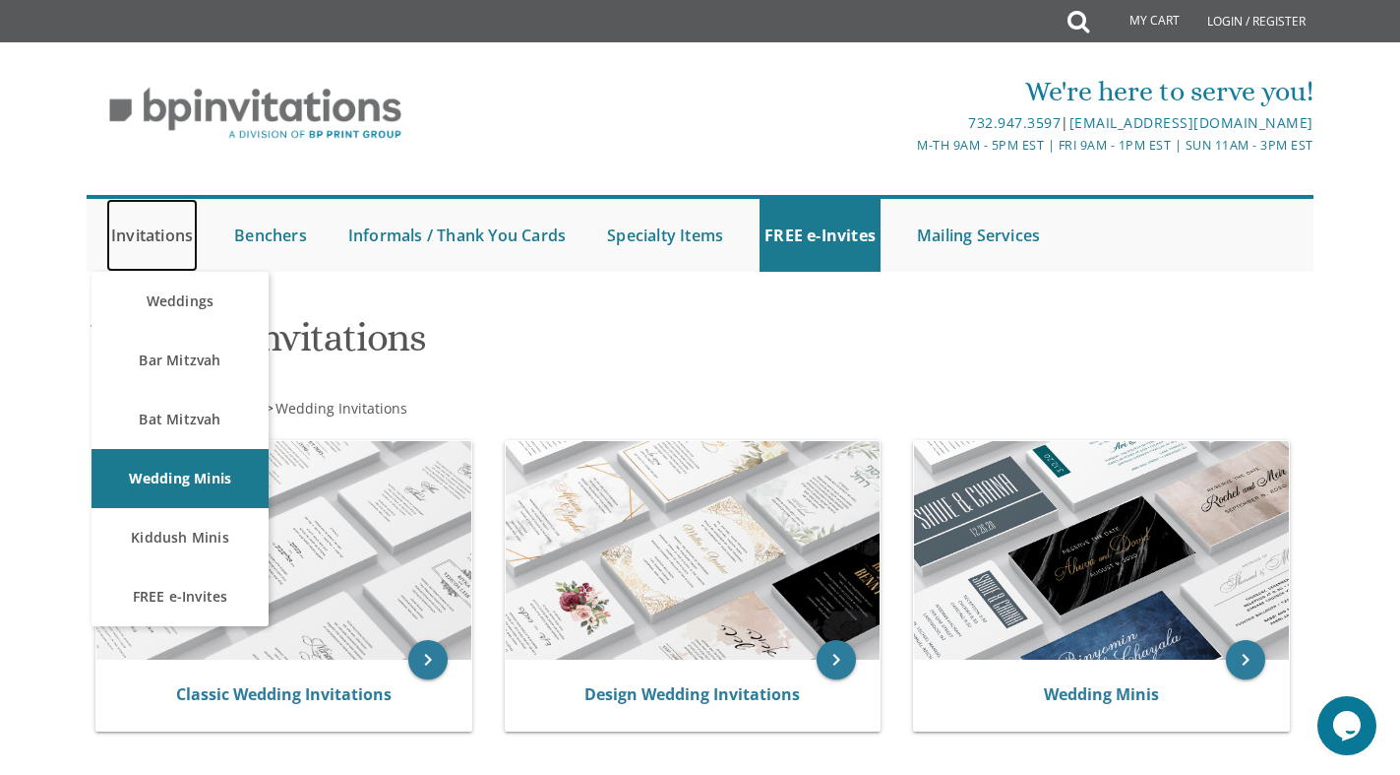  I want to click on div: M-Th 9am - 5pm EST | Fri 9am - 1pm EST | Sun 11am - 3pm EST, so click(905, 145).